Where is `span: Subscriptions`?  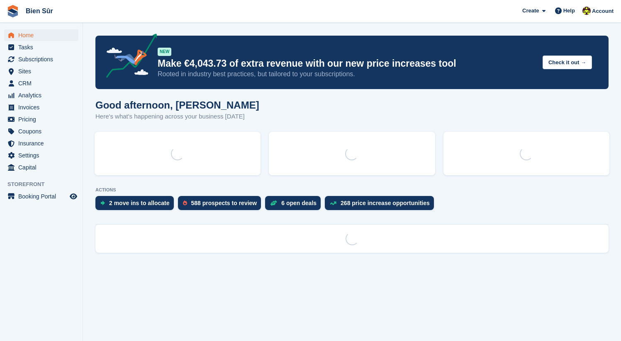
span: Subscriptions is located at coordinates (43, 59).